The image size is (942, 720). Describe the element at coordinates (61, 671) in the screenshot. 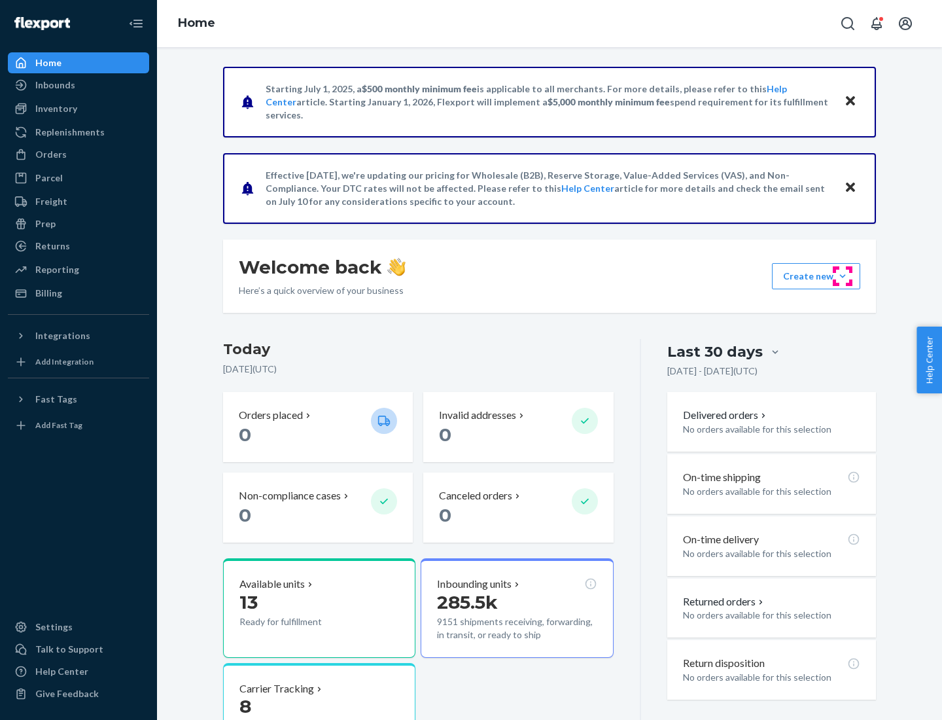

I see `div: Help Center` at that location.